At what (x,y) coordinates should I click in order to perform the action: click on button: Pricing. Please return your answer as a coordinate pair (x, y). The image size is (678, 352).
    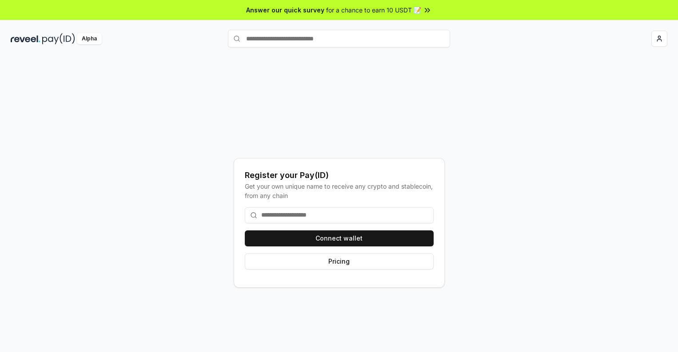
    Looking at the image, I should click on (339, 262).